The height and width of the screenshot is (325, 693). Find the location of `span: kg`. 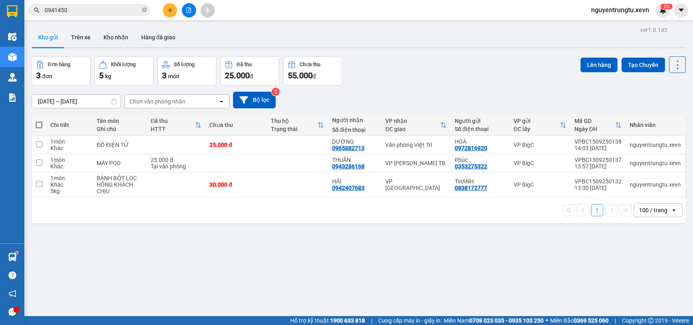

span: kg is located at coordinates (108, 76).